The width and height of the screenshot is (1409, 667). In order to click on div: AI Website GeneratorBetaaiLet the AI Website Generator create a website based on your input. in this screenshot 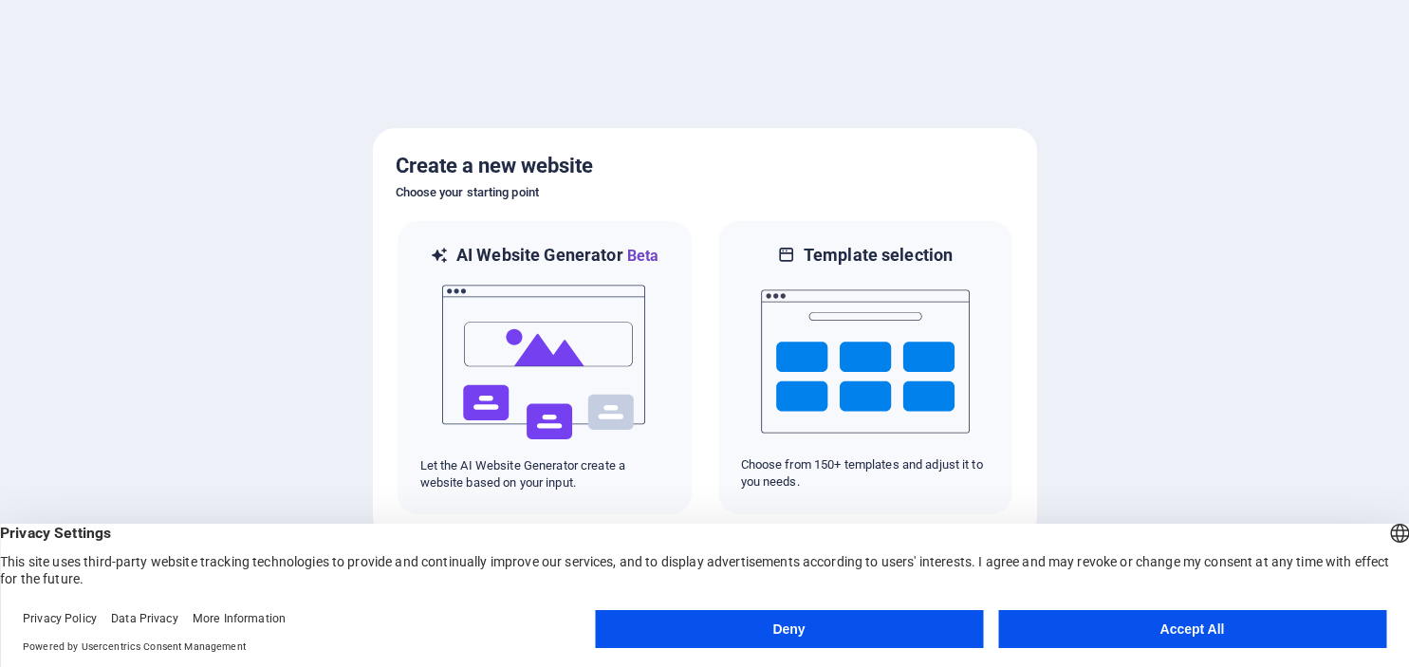, I will do `click(545, 367)`.